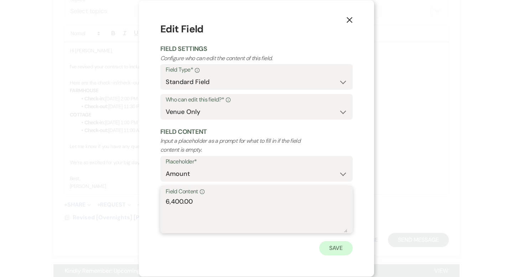  Describe the element at coordinates (257, 215) in the screenshot. I see `textarea: 6,400.00` at that location.